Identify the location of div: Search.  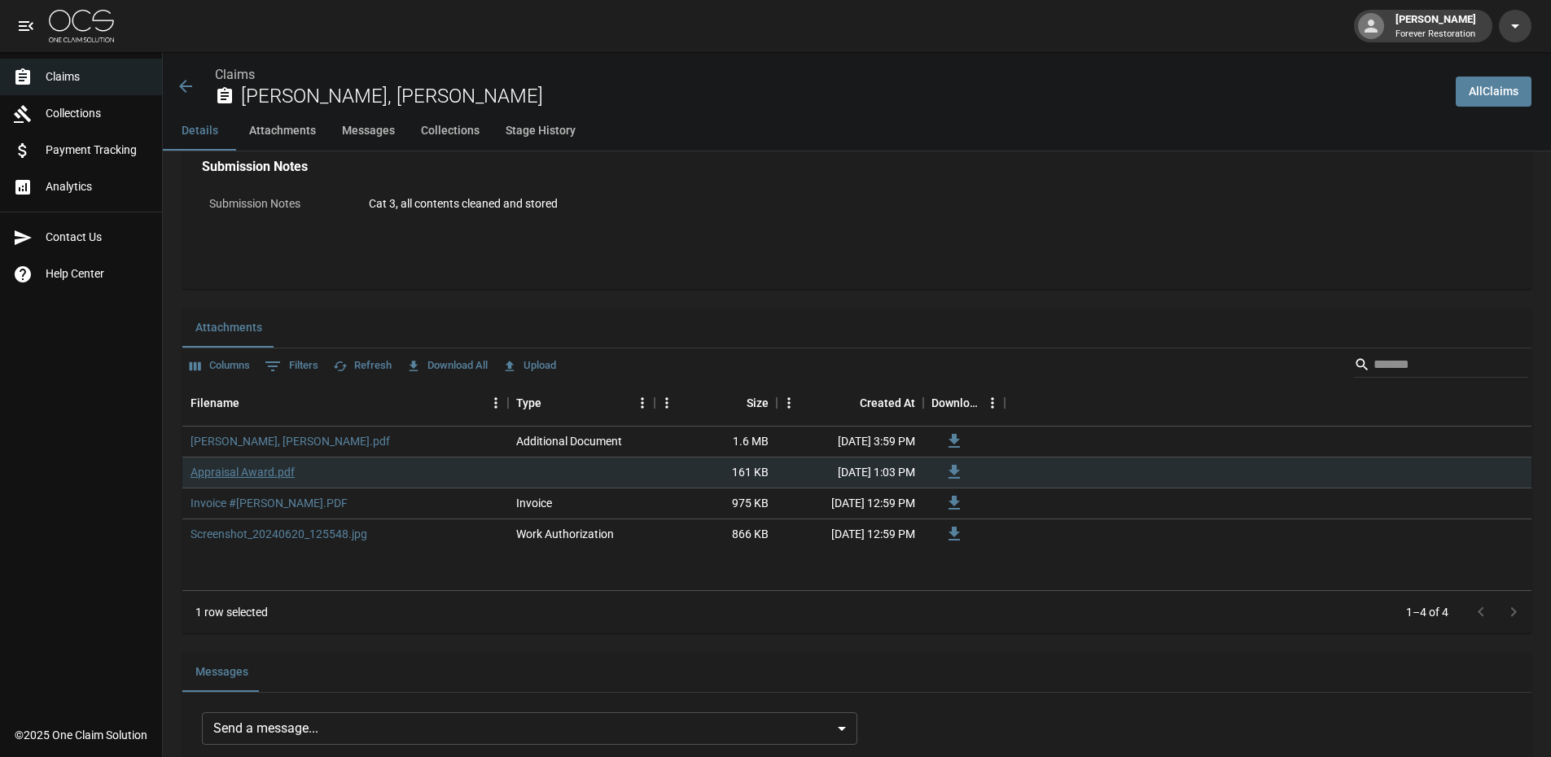
(1441, 366).